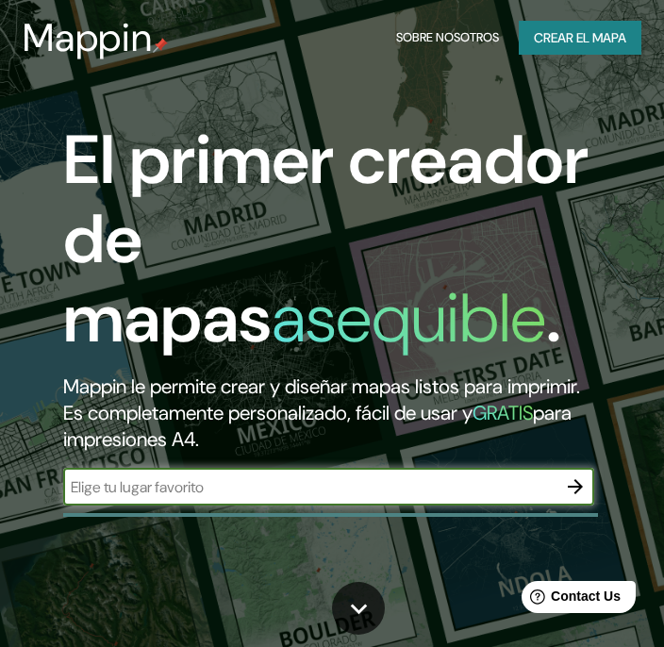 This screenshot has width=664, height=647. What do you see at coordinates (408, 318) in the screenshot?
I see `h1: asequible` at bounding box center [408, 318].